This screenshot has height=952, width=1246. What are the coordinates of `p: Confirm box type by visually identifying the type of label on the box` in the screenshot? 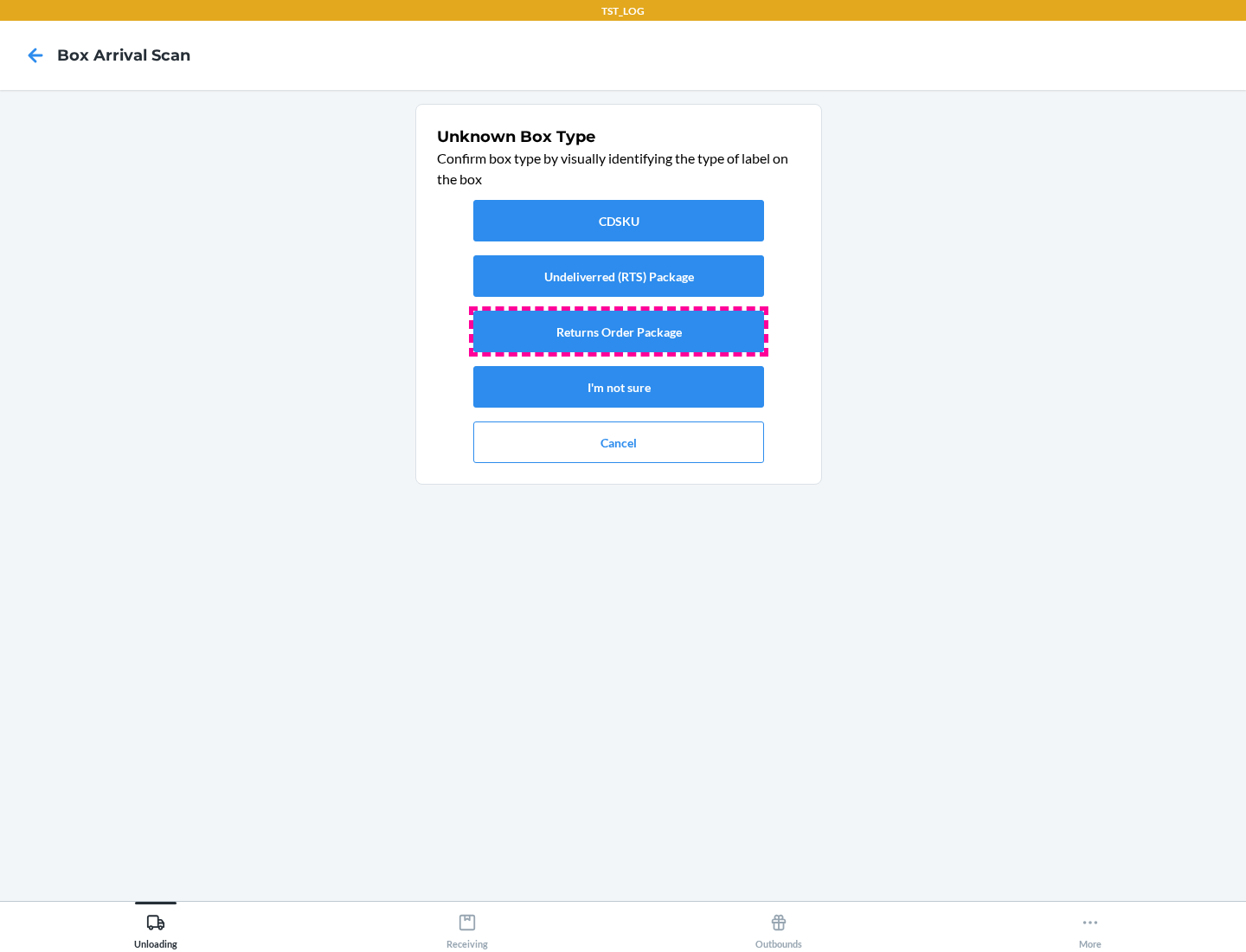 It's located at (619, 168).